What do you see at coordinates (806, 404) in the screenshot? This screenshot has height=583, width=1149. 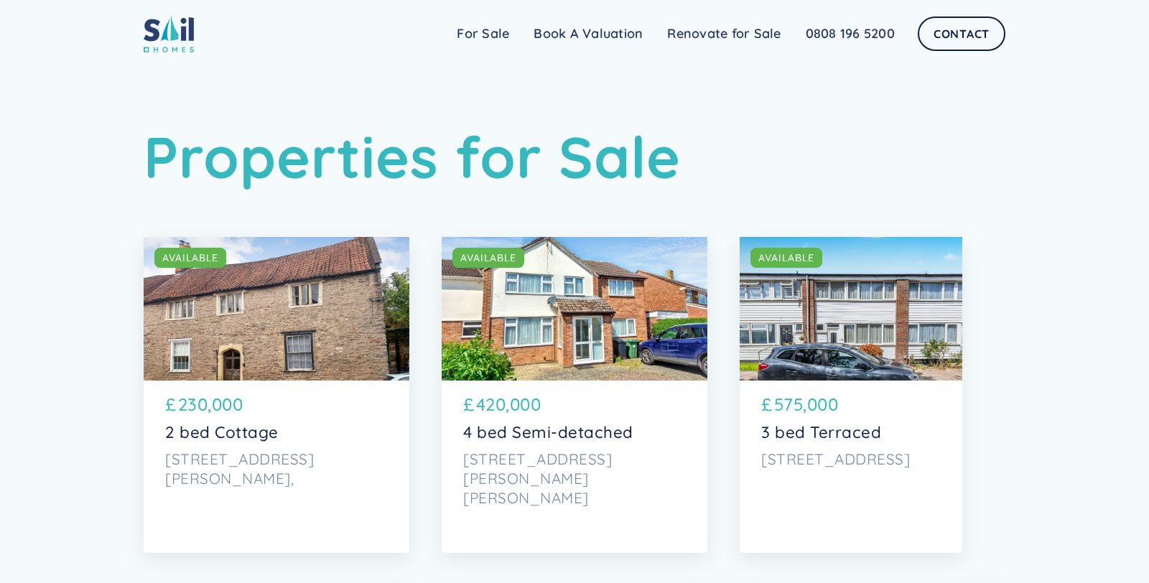 I see `p: 575,000` at bounding box center [806, 404].